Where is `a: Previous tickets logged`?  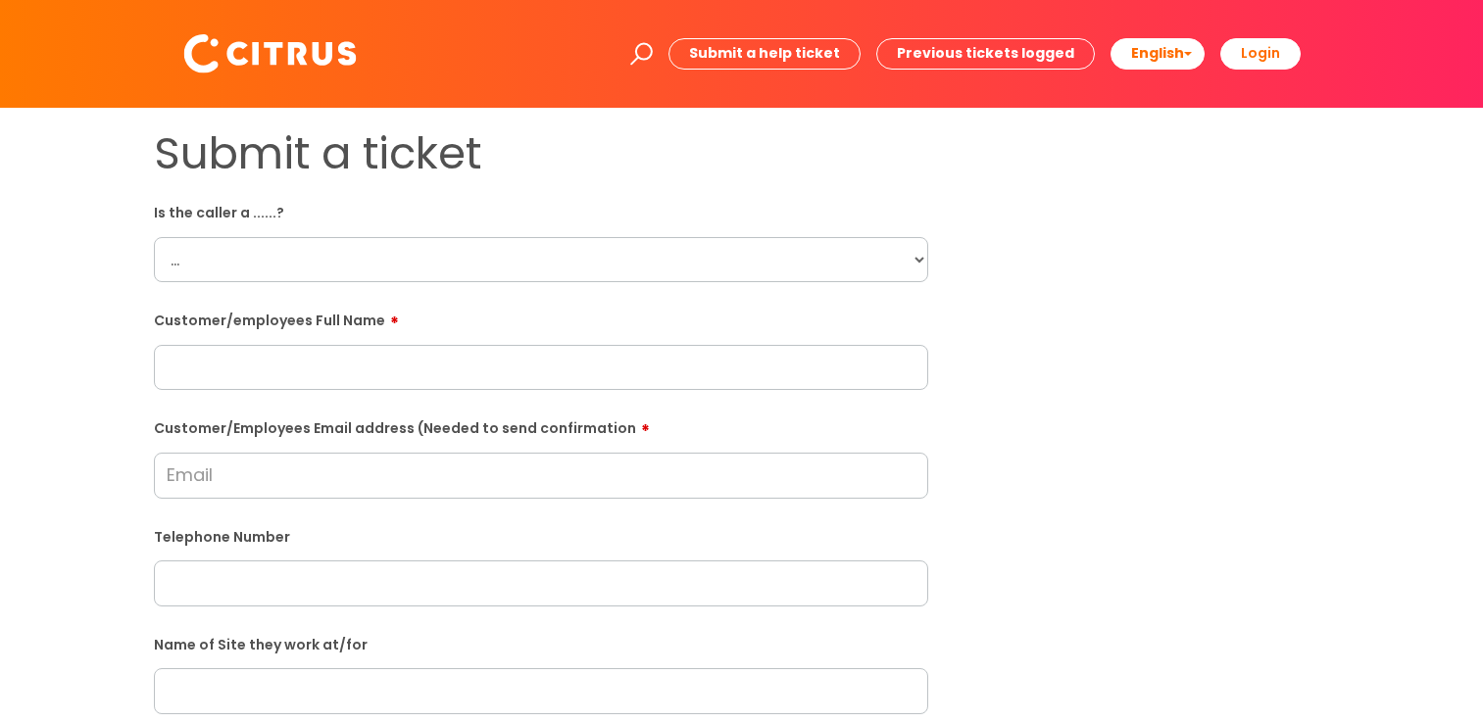 a: Previous tickets logged is located at coordinates (985, 53).